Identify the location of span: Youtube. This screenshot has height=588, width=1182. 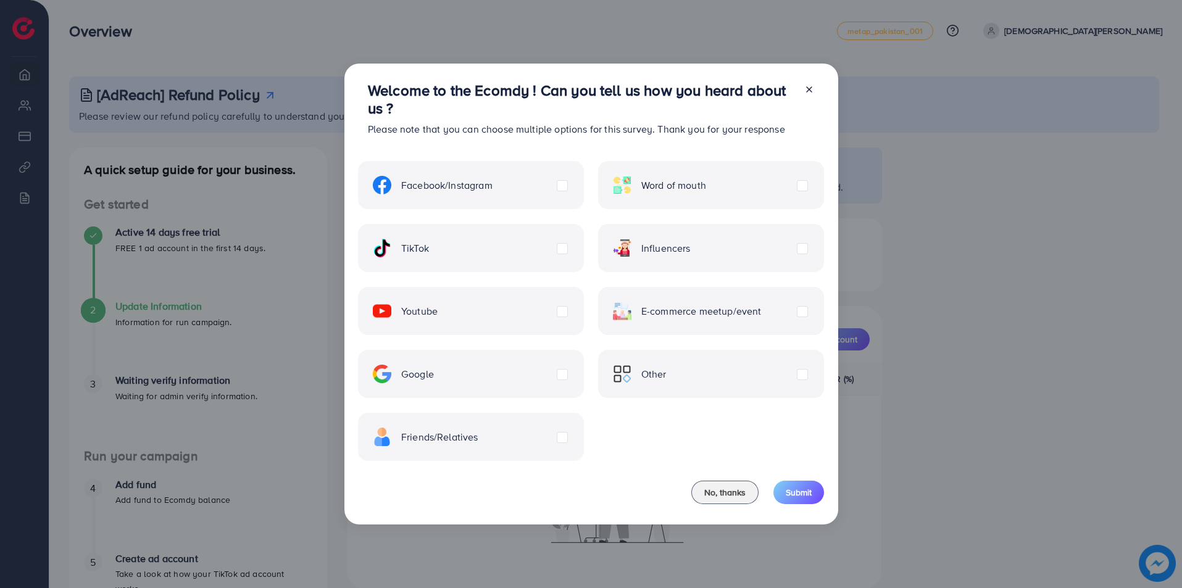
(419, 311).